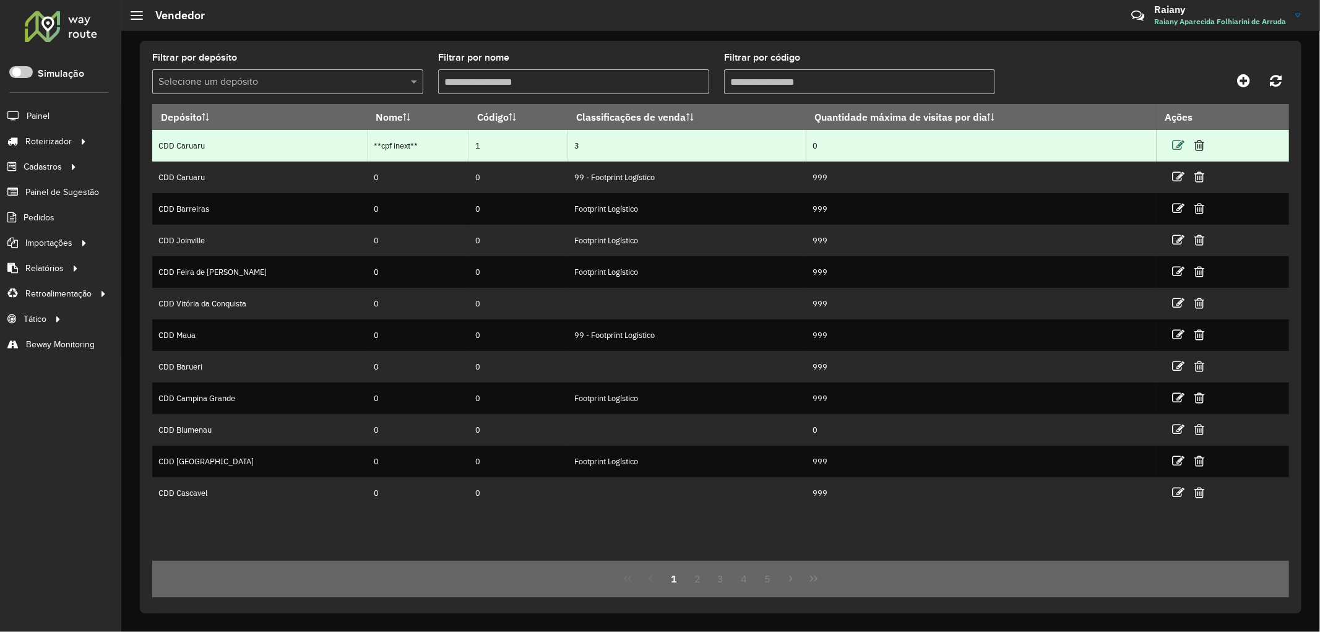 Image resolution: width=1320 pixels, height=632 pixels. What do you see at coordinates (58, 293) in the screenshot?
I see `span: Retroalimentação` at bounding box center [58, 293].